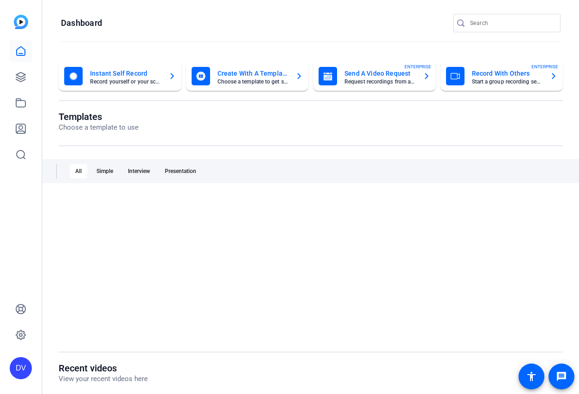 This screenshot has height=394, width=579. Describe the element at coordinates (98, 117) in the screenshot. I see `h1: Templates` at that location.